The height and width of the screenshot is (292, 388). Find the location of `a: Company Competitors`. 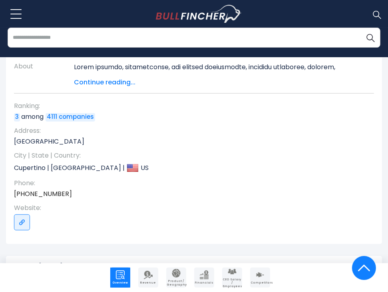

a: Company Competitors is located at coordinates (260, 277).